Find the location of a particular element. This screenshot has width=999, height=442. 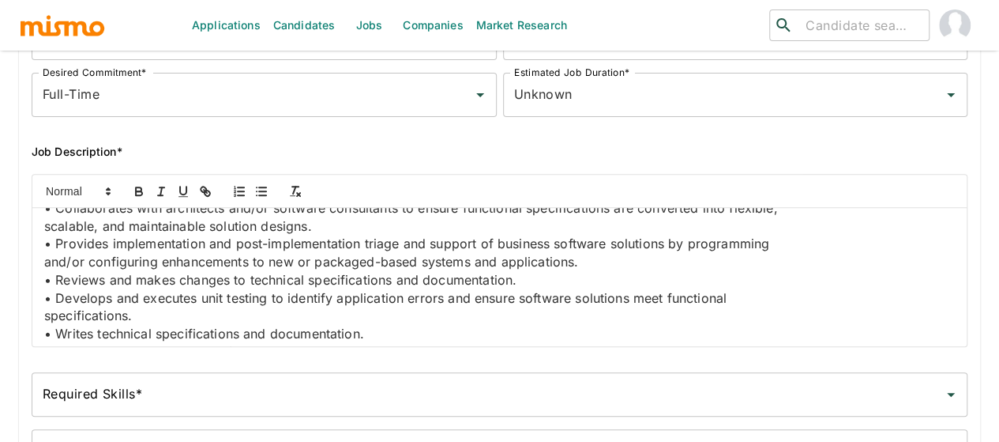

img: Maia Reyes is located at coordinates (955, 25).